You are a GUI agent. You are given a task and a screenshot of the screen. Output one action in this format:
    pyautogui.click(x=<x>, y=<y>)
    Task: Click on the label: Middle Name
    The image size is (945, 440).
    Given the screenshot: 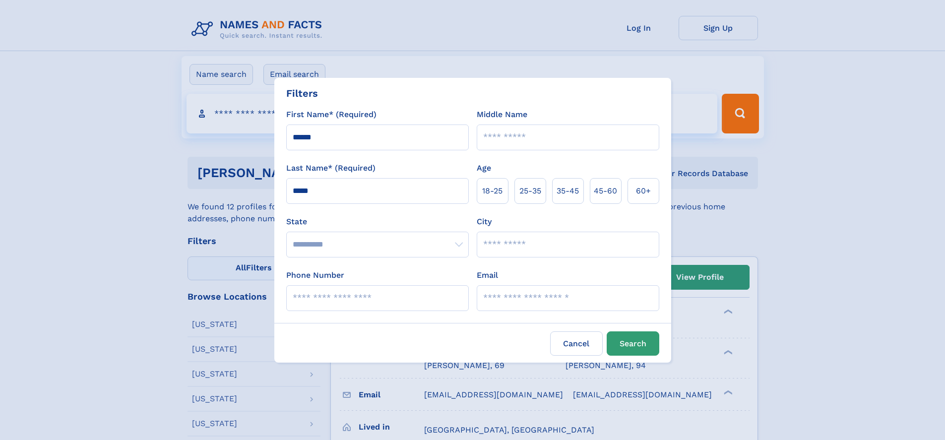 What is the action you would take?
    pyautogui.click(x=502, y=115)
    